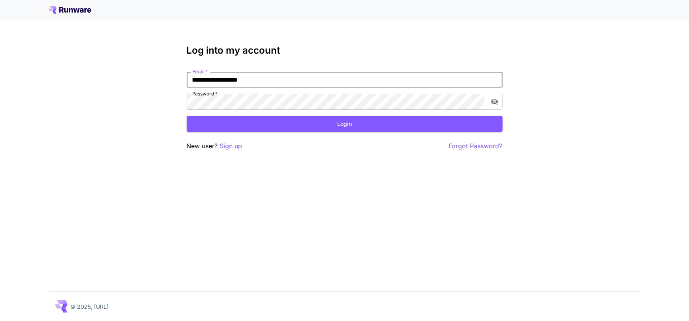 Image resolution: width=689 pixels, height=321 pixels. Describe the element at coordinates (345, 51) in the screenshot. I see `h3: Log into my account` at that location.